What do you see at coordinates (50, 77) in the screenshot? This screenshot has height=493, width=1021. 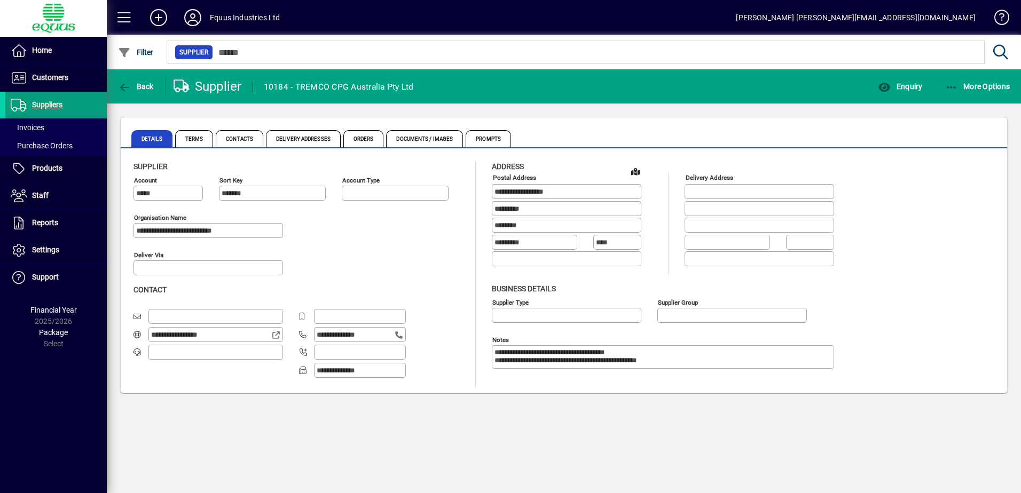 I see `span: Customers` at bounding box center [50, 77].